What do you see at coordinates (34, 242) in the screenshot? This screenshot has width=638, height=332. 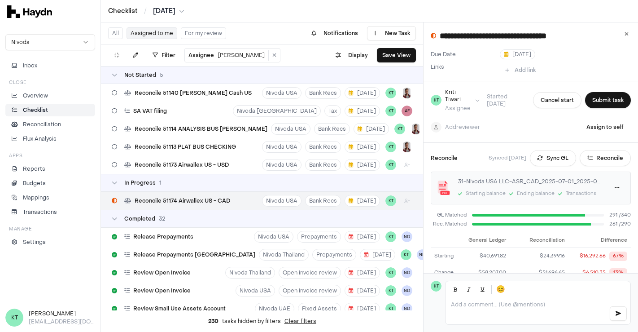 I see `p: Settings` at bounding box center [34, 242].